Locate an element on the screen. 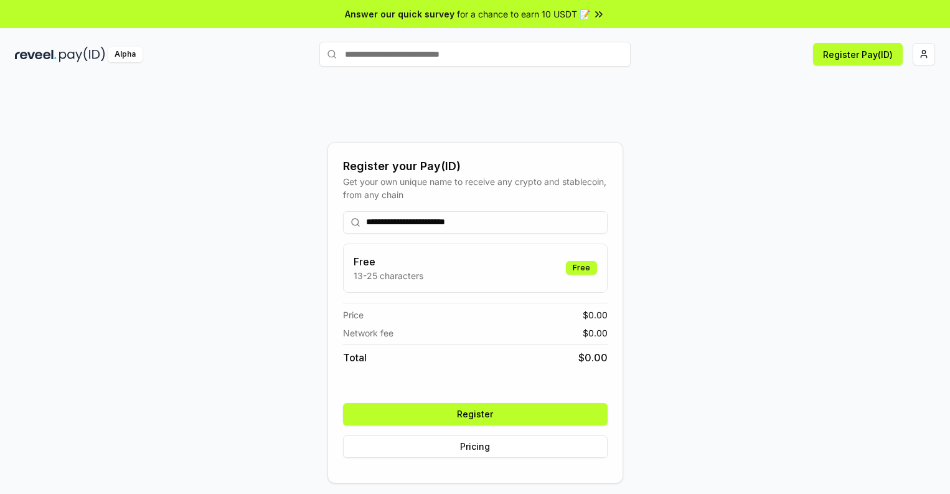  img: pay_id is located at coordinates (82, 54).